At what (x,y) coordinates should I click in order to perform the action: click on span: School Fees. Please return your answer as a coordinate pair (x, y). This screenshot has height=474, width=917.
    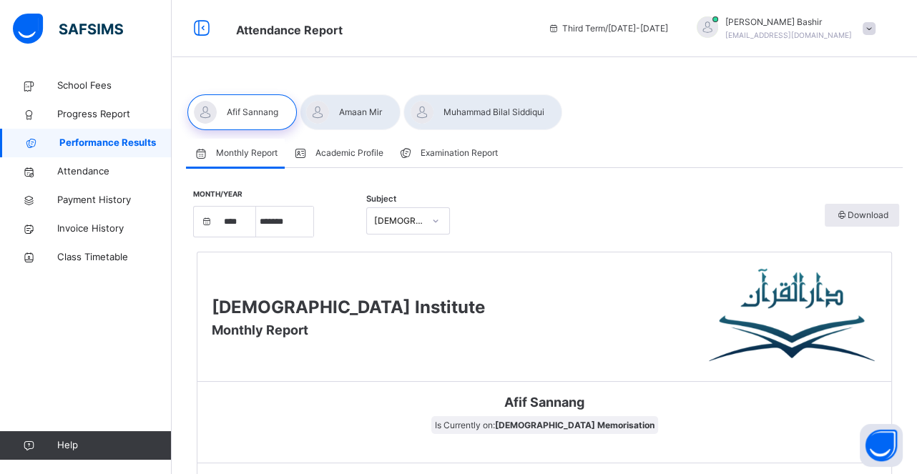
    Looking at the image, I should click on (114, 86).